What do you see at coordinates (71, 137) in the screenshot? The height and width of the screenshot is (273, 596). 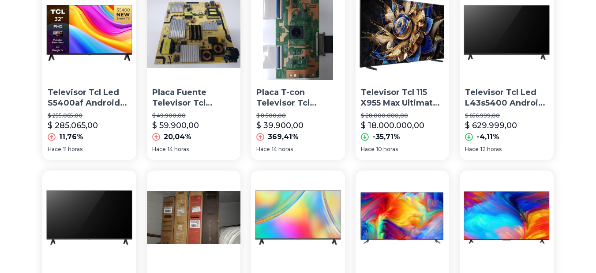 I see `p: 11,76%` at bounding box center [71, 137].